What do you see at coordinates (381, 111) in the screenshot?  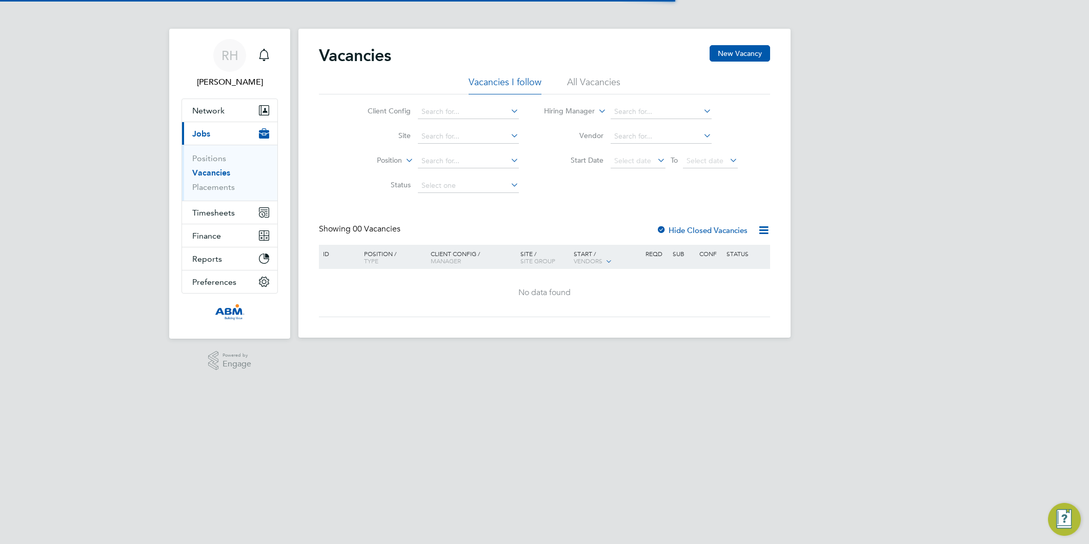 I see `label: Client Config` at bounding box center [381, 111].